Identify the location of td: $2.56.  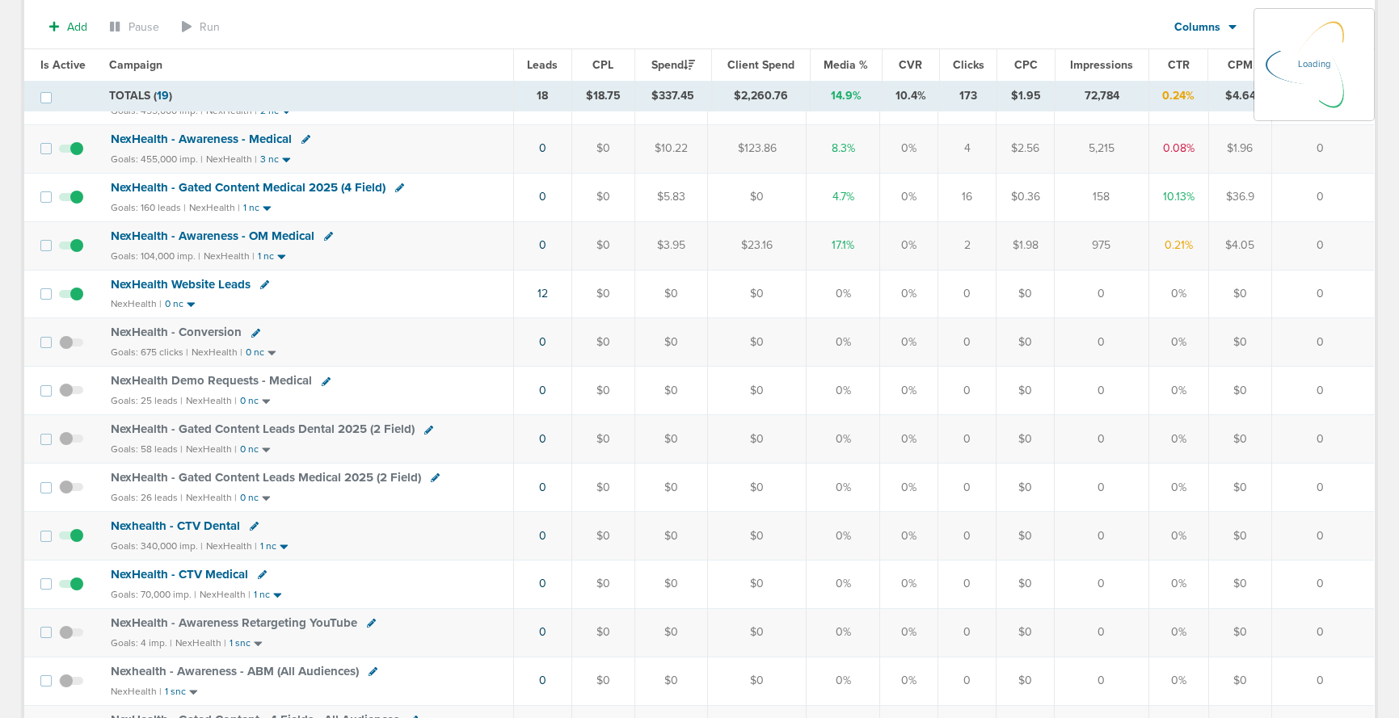
(1026, 149).